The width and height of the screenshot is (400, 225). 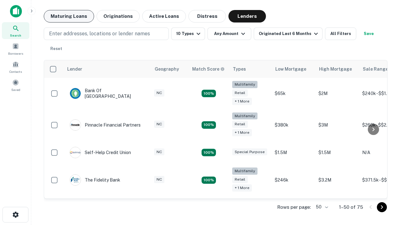 What do you see at coordinates (56, 49) in the screenshot?
I see `button: Reset` at bounding box center [56, 49].